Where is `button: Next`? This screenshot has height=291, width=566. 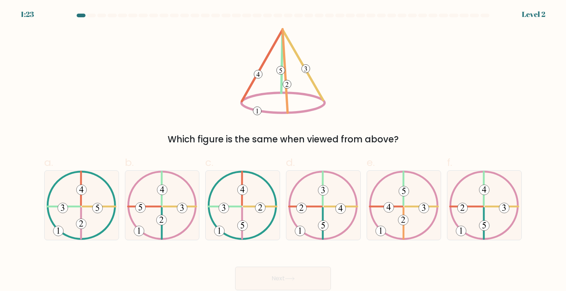
button: Next is located at coordinates (283, 279).